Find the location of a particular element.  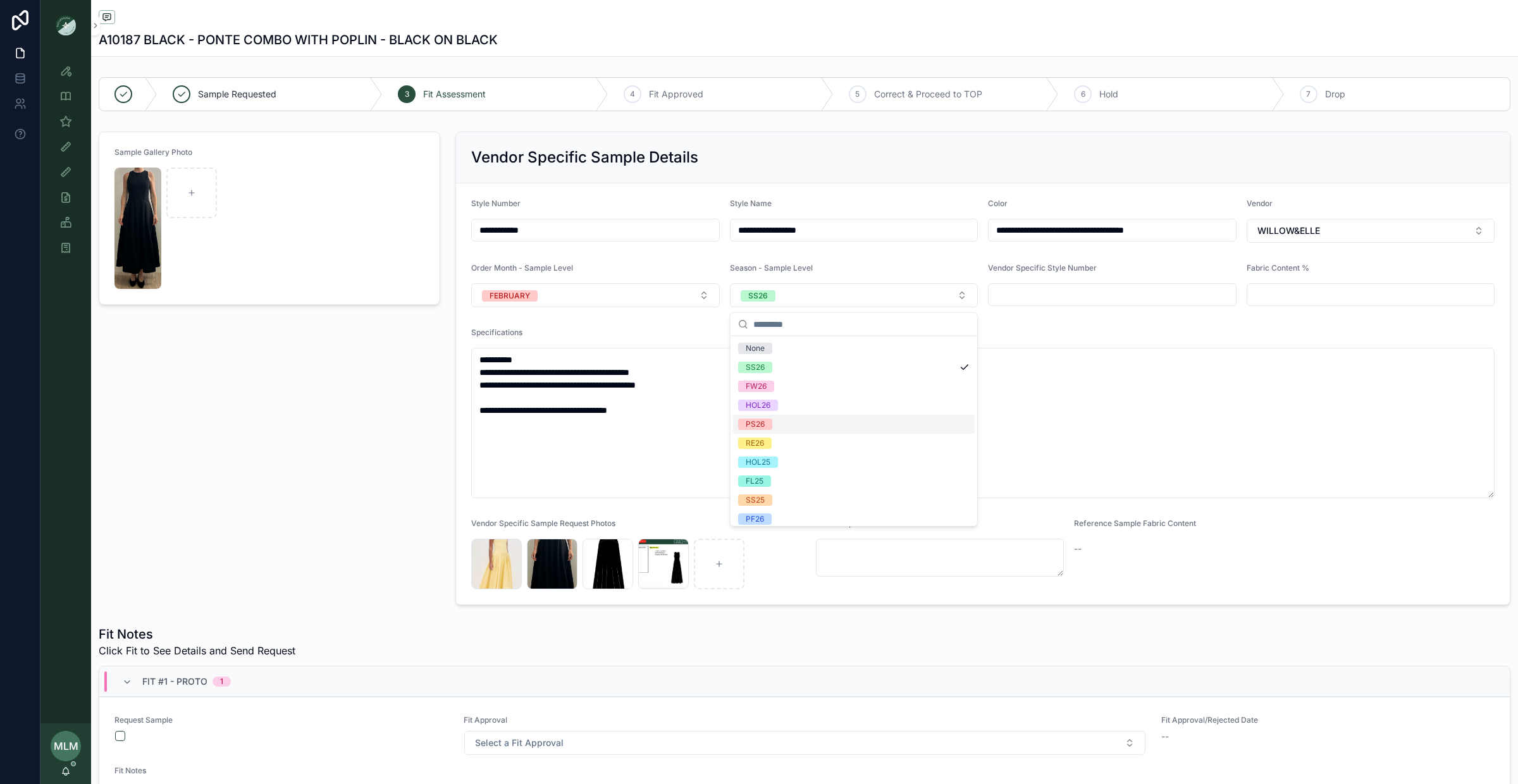

div: 1 is located at coordinates (222, 682).